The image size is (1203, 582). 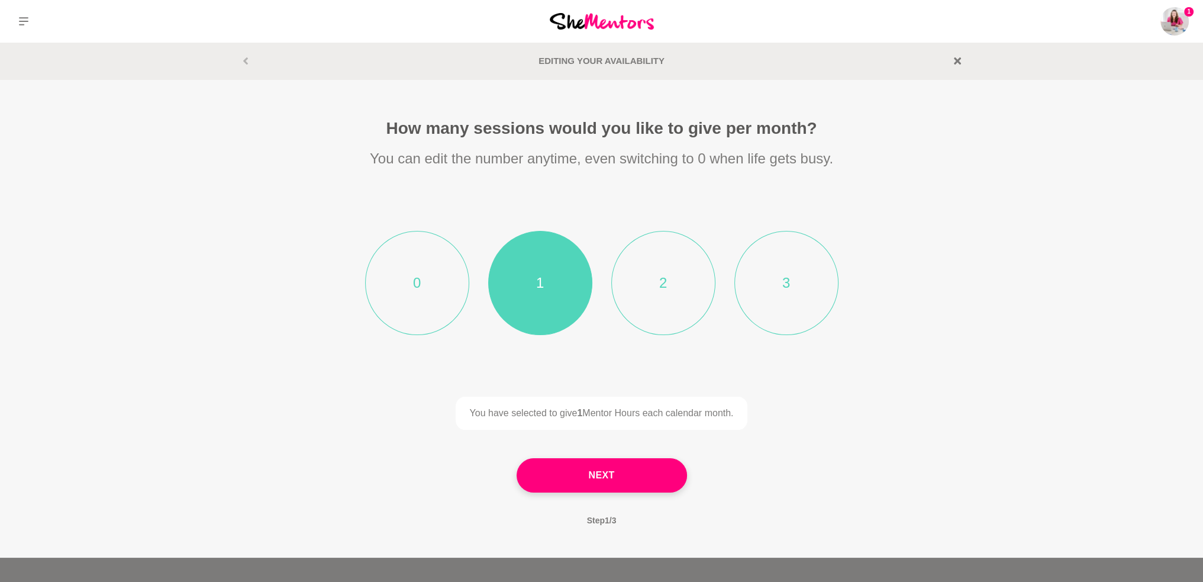 I want to click on span: 1, so click(x=1189, y=12).